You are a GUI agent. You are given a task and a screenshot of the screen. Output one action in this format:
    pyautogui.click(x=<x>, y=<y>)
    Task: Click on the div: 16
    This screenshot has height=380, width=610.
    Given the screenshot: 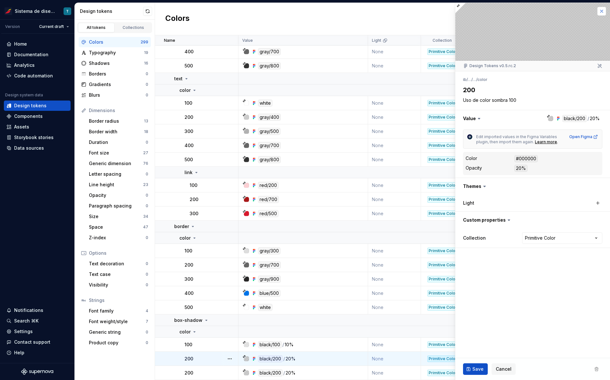 What is the action you would take?
    pyautogui.click(x=146, y=63)
    